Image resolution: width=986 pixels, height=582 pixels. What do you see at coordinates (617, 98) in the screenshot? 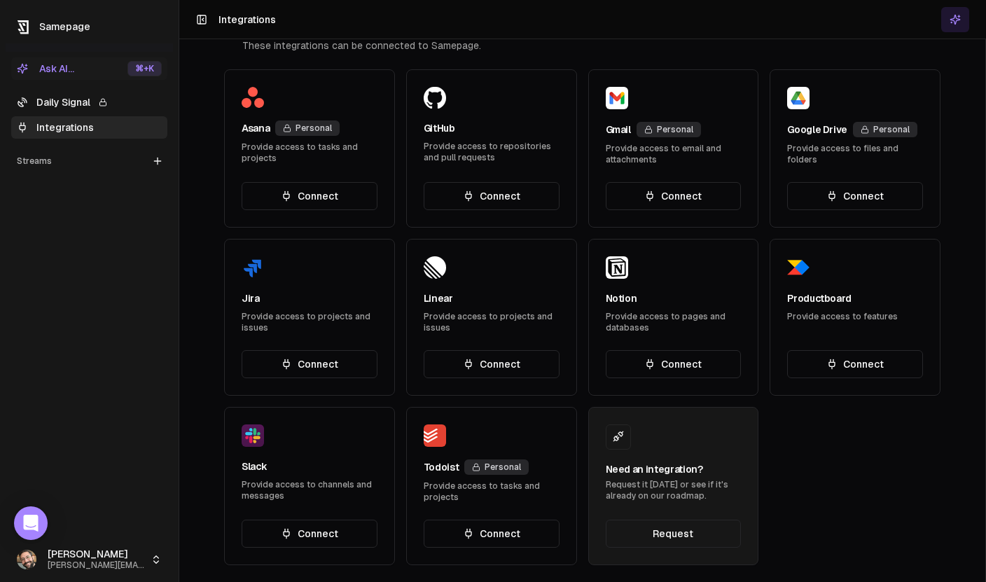
I see `img: Gmail` at bounding box center [617, 98].